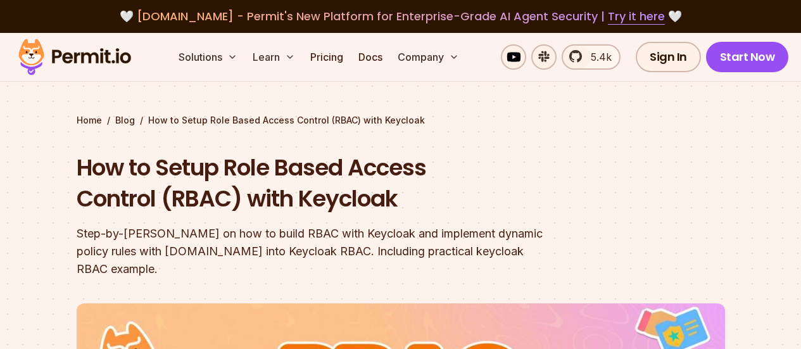  I want to click on button: Solutions, so click(208, 57).